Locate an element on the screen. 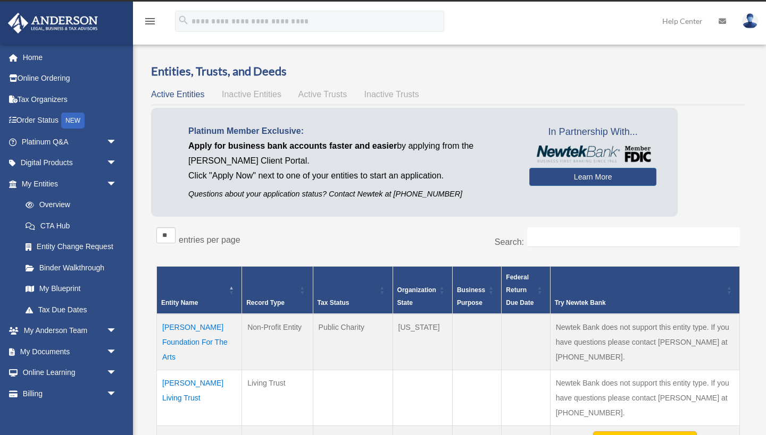 This screenshot has height=435, width=766. a: Tax Organizers is located at coordinates (70, 99).